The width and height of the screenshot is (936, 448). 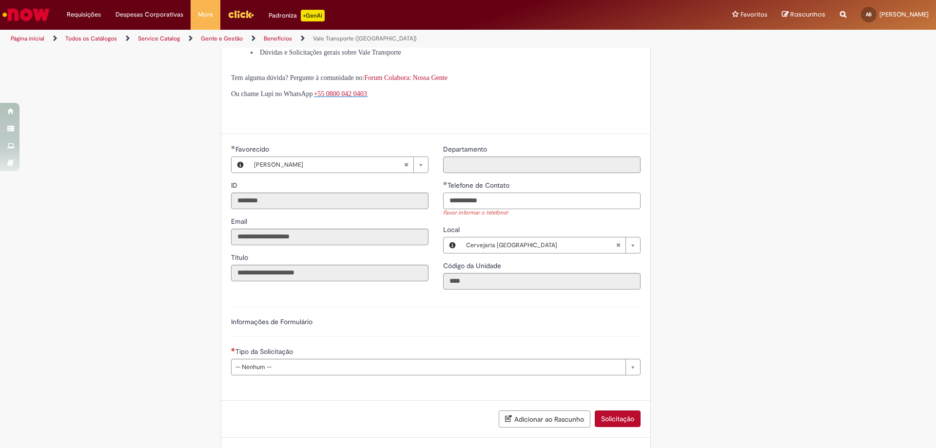 What do you see at coordinates (240, 221) in the screenshot?
I see `span: Somente leitura - Email` at bounding box center [240, 221].